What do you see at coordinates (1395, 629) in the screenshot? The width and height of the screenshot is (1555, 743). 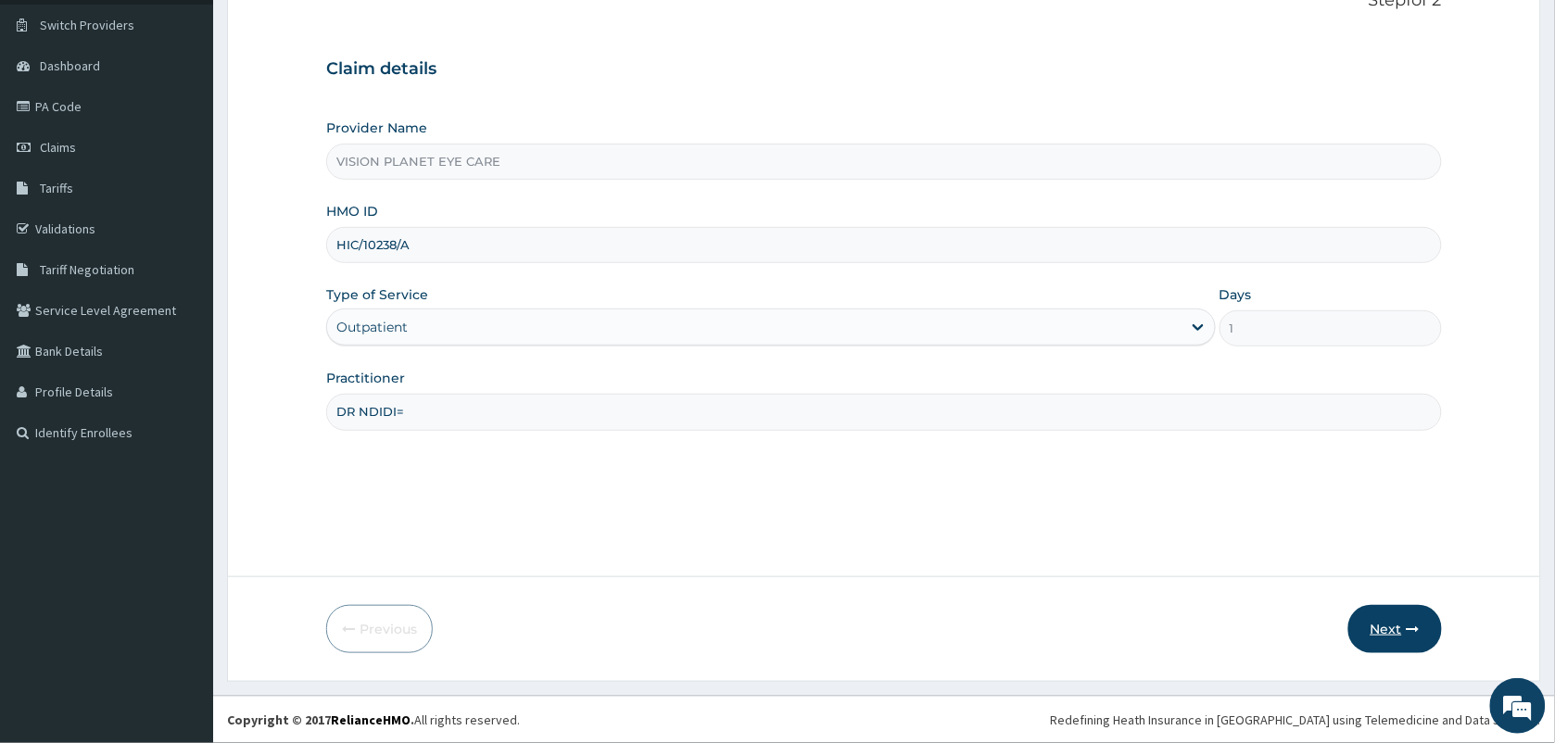 I see `button: Next` at bounding box center [1395, 629].